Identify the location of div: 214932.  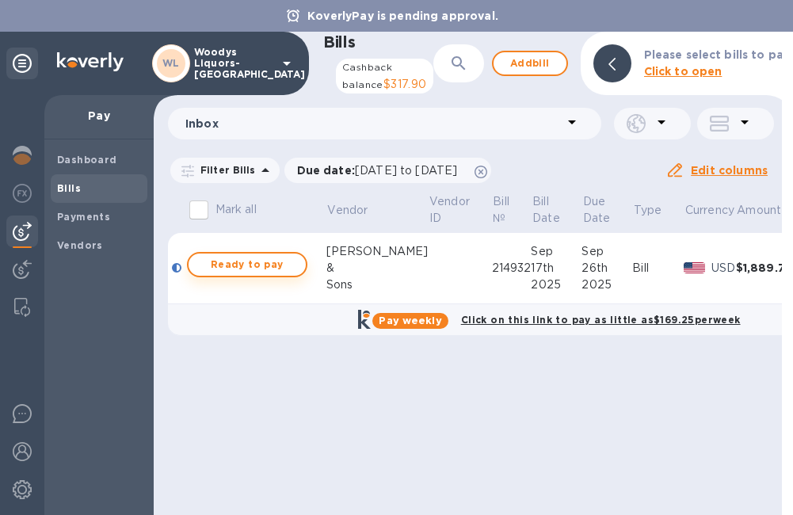
(512, 268).